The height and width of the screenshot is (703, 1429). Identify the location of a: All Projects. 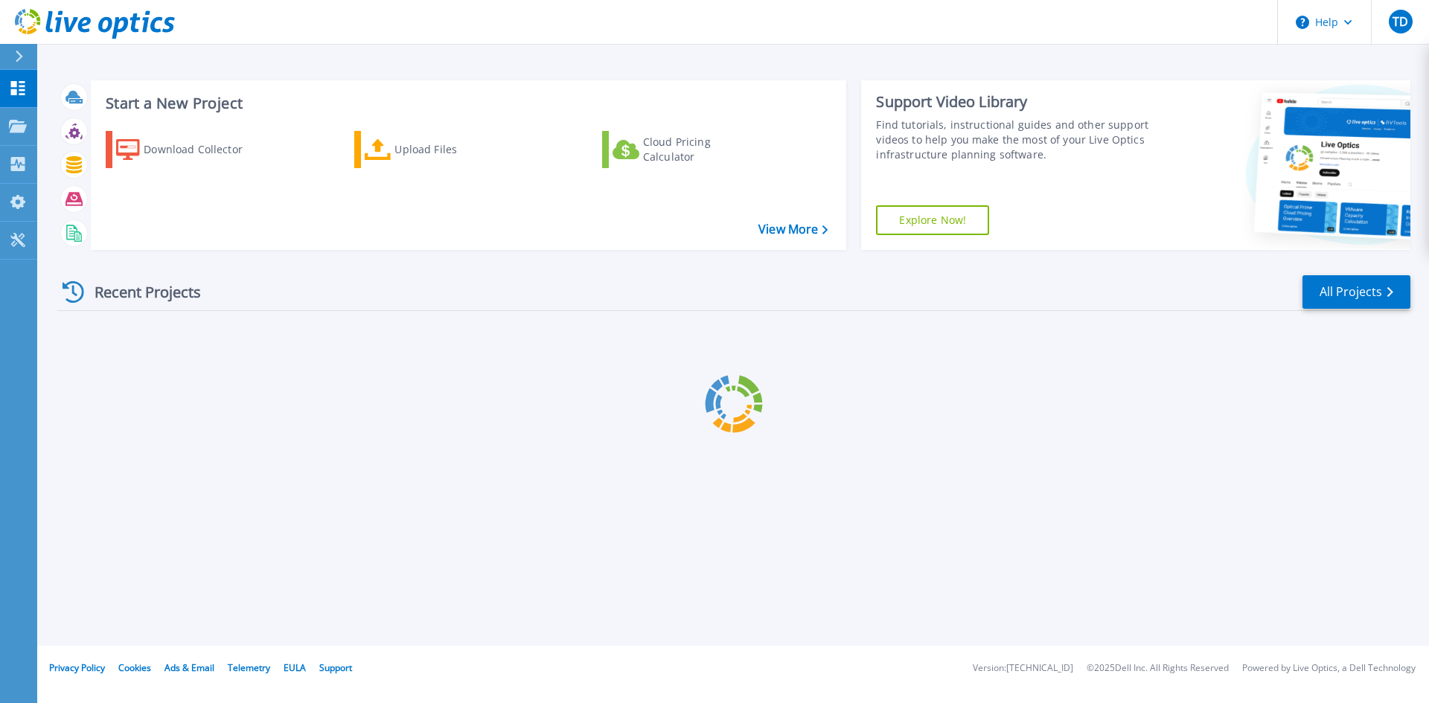
(1356, 292).